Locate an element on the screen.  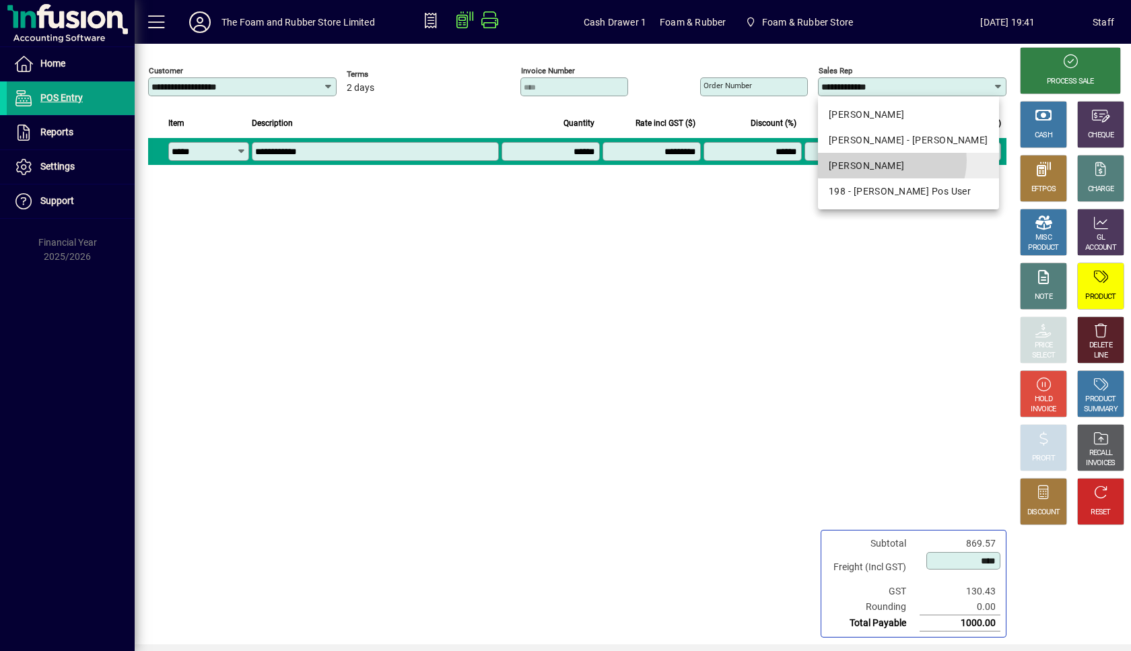
td: 869.57 is located at coordinates (960, 543).